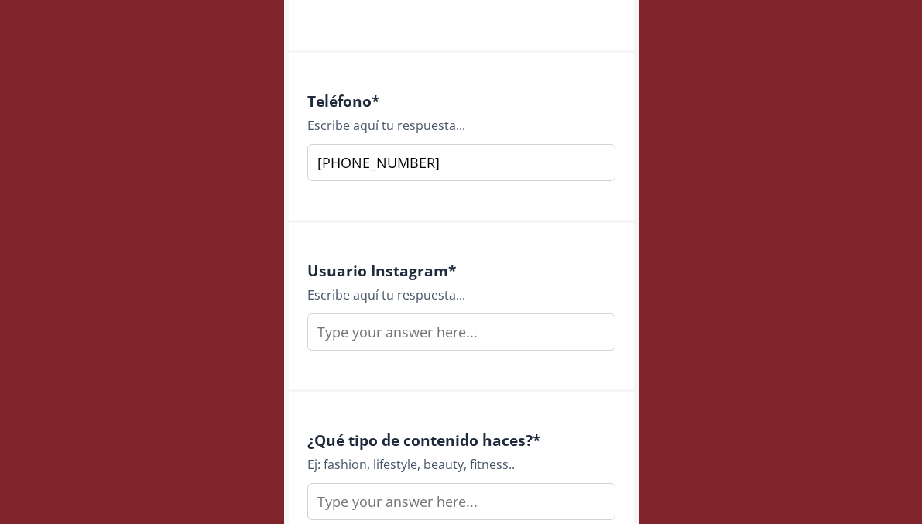  I want to click on h4: Teléfono *, so click(461, 101).